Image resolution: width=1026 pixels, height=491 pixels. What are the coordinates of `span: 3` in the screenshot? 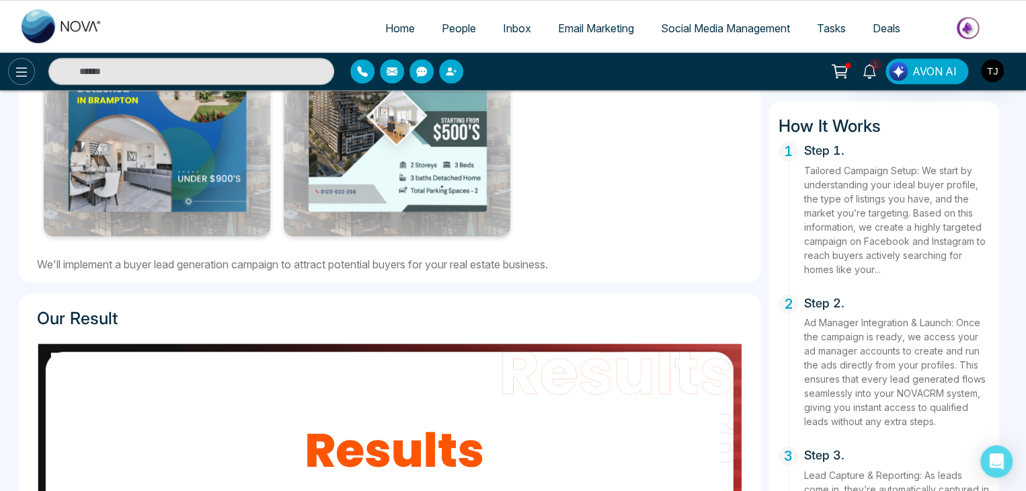 It's located at (789, 456).